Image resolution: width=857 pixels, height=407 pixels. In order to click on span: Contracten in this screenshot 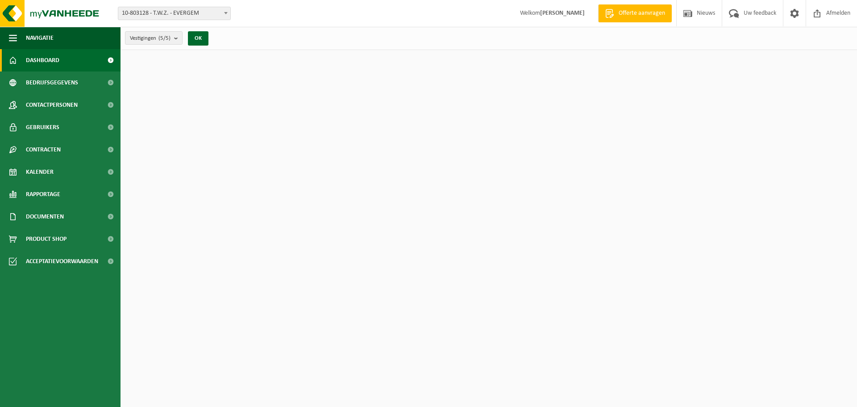, I will do `click(43, 150)`.